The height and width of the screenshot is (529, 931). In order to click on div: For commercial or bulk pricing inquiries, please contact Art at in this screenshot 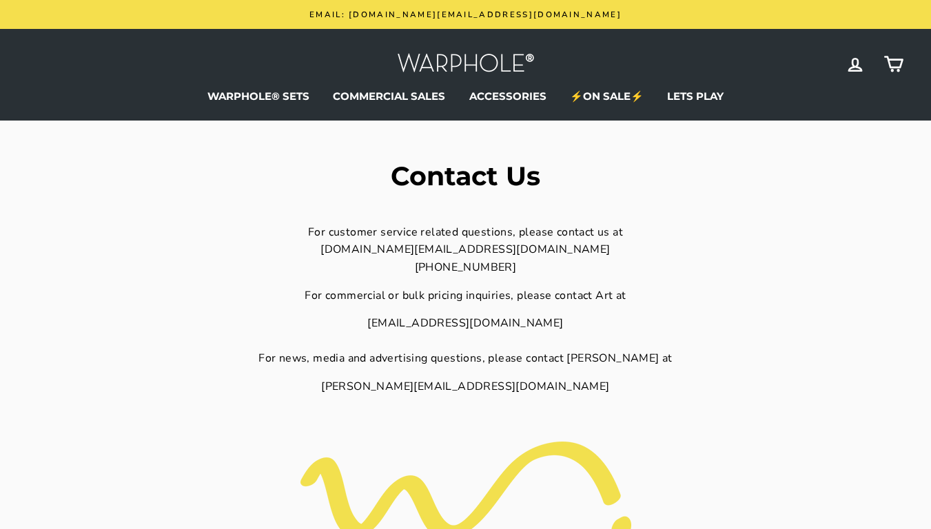, I will do `click(466, 296)`.